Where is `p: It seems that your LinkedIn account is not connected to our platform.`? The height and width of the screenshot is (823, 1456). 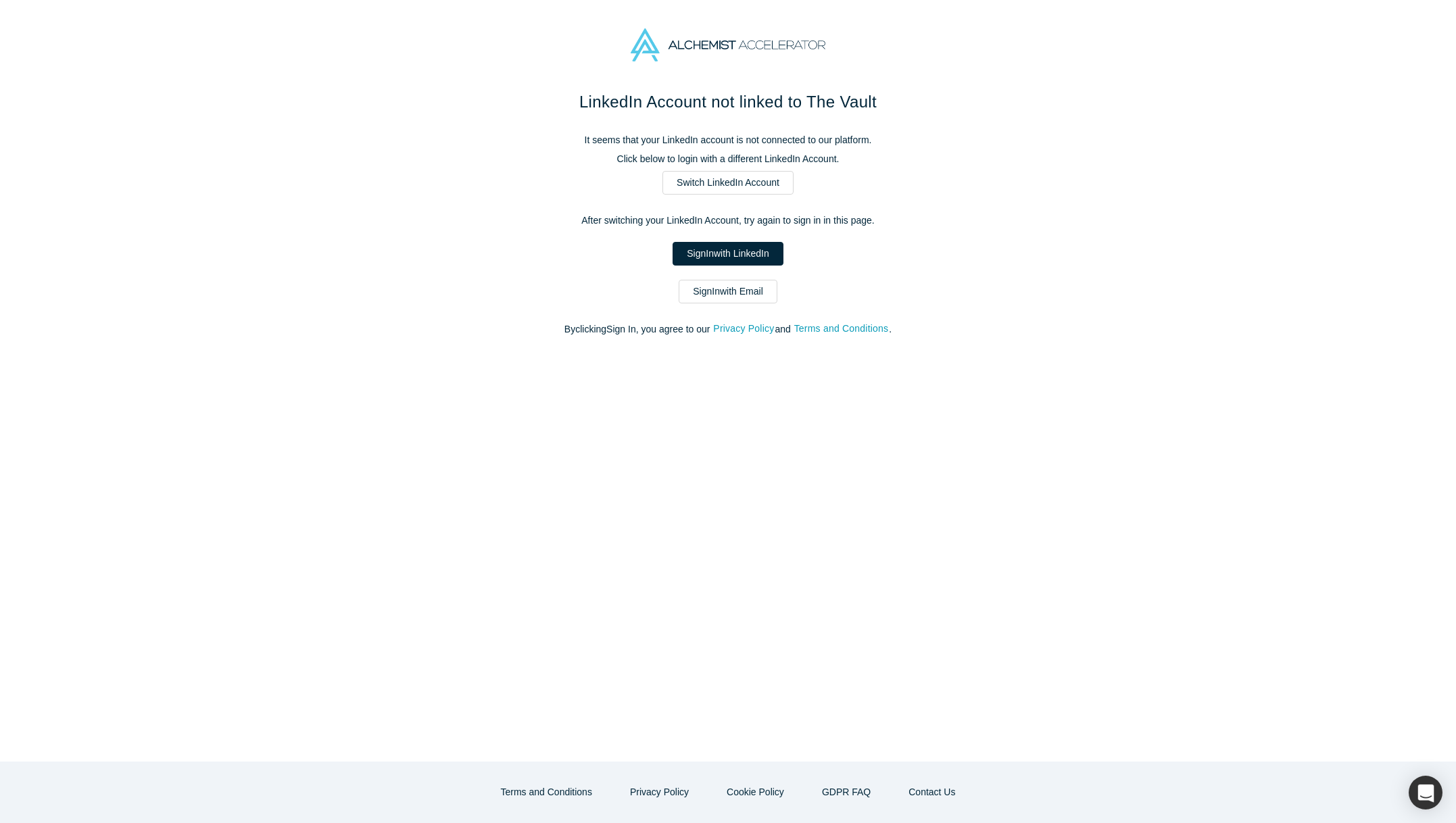
p: It seems that your LinkedIn account is not connected to our platform. is located at coordinates (728, 140).